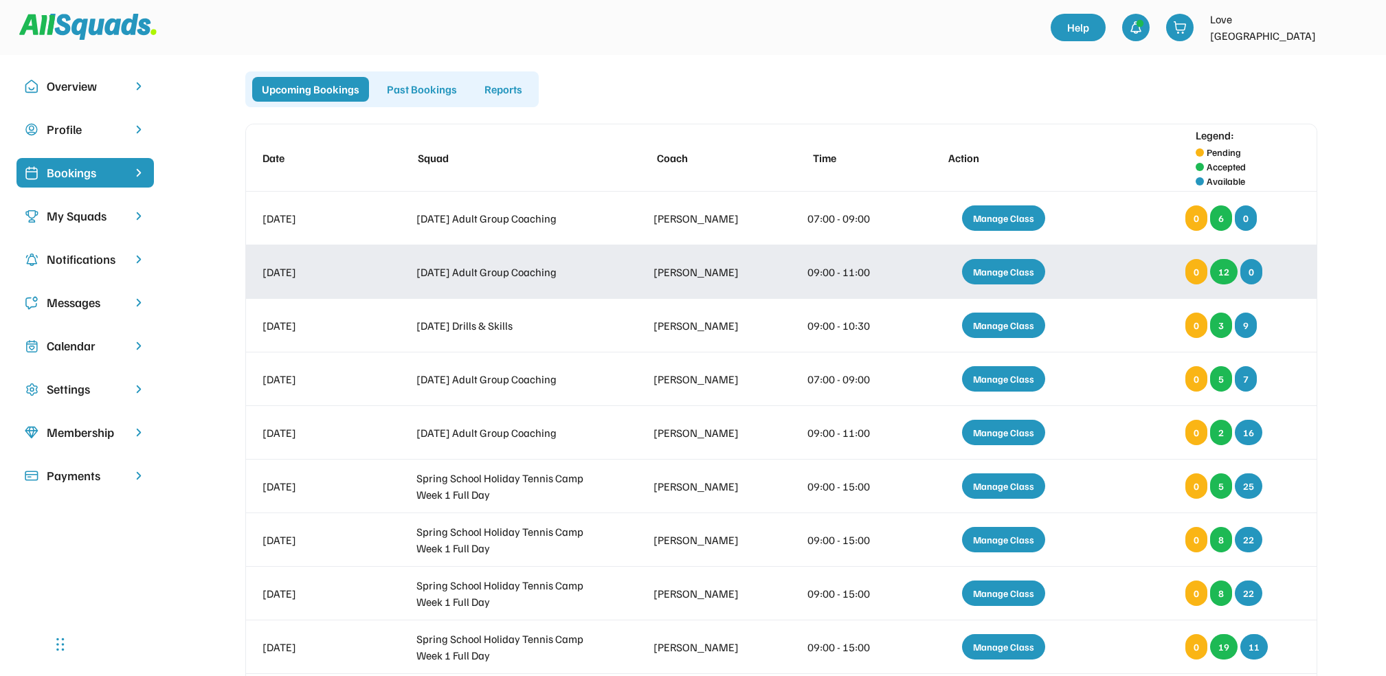 This screenshot has width=1386, height=676. I want to click on div: 9, so click(1246, 325).